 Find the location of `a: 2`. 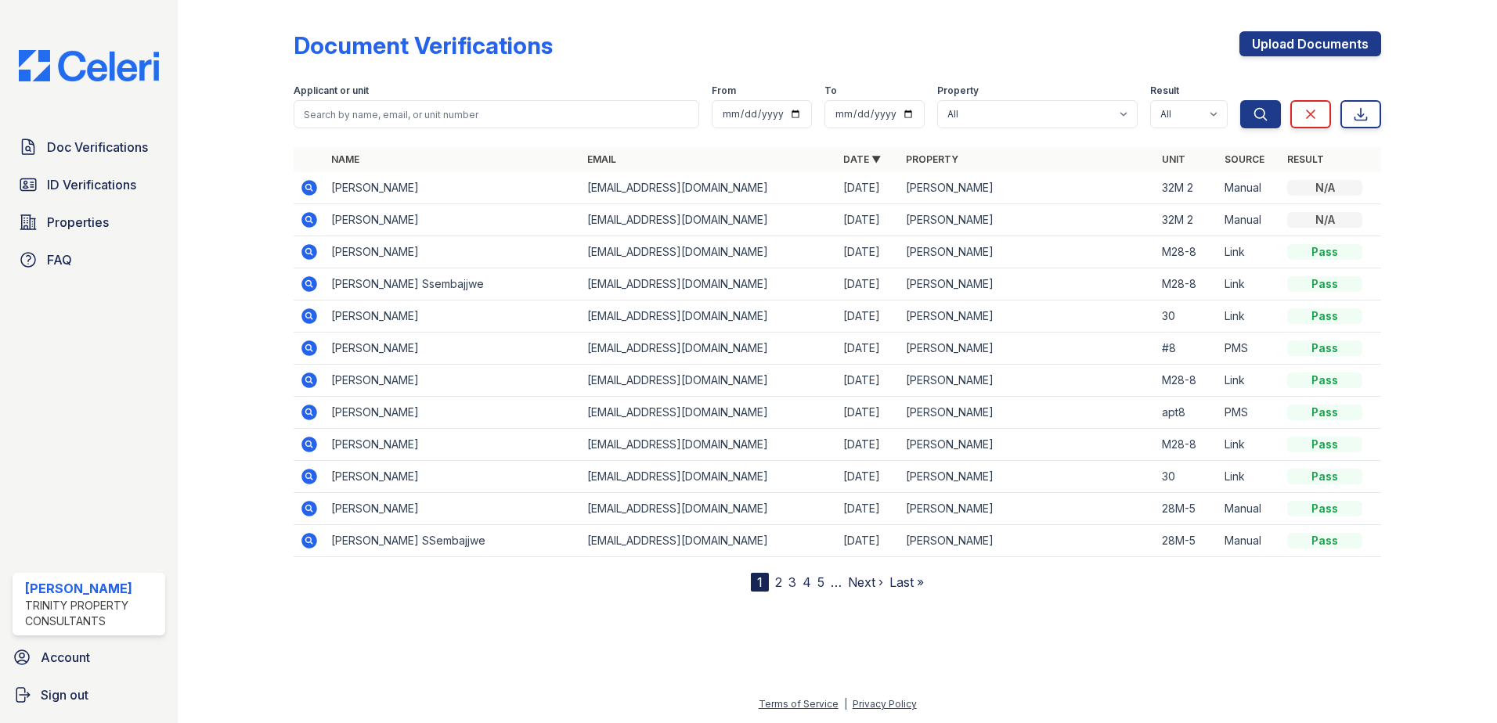

a: 2 is located at coordinates (778, 582).